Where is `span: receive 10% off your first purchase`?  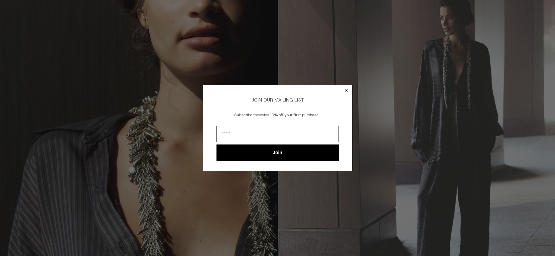 span: receive 10% off your first purchase is located at coordinates (287, 115).